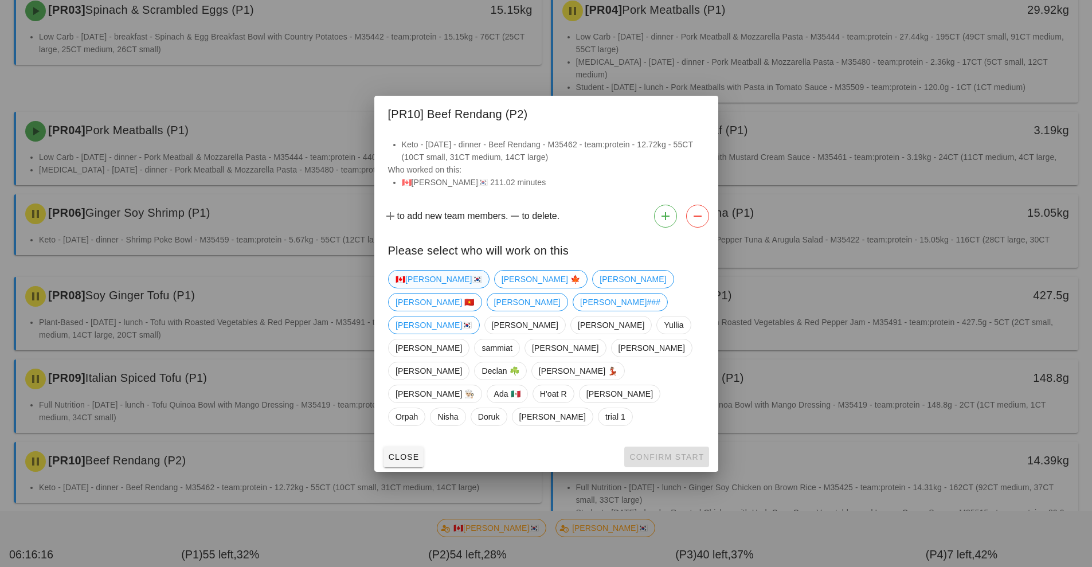 The width and height of the screenshot is (1092, 567). What do you see at coordinates (507, 394) in the screenshot?
I see `span: Ada 🇲🇽` at bounding box center [507, 394].